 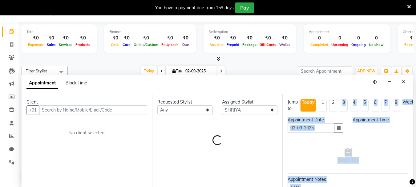 What do you see at coordinates (376, 45) in the screenshot?
I see `span: No show` at bounding box center [376, 45].